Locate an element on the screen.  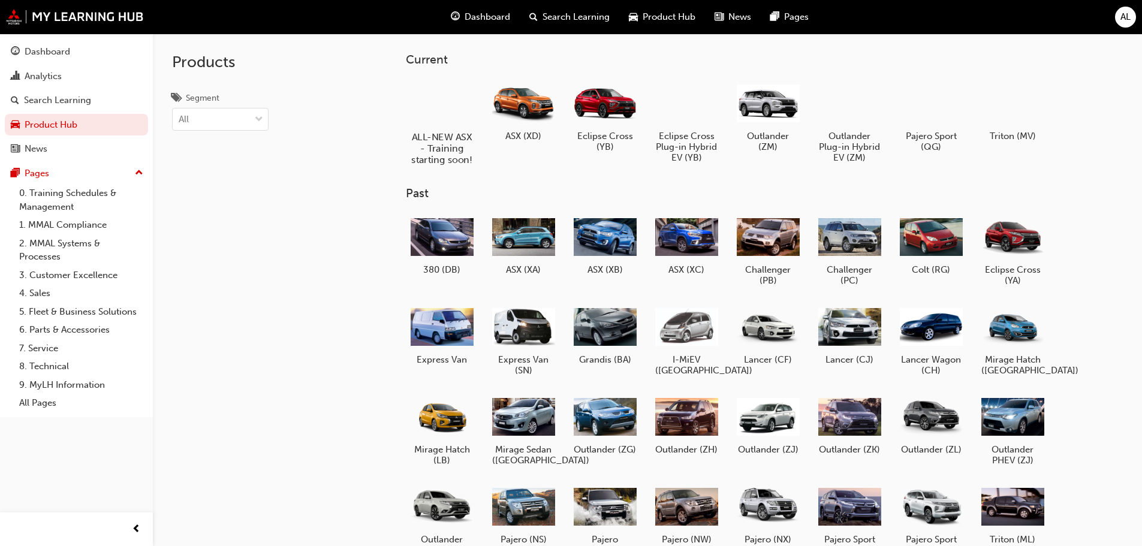
h5: Lancer Wagon (CH) is located at coordinates (931, 365).